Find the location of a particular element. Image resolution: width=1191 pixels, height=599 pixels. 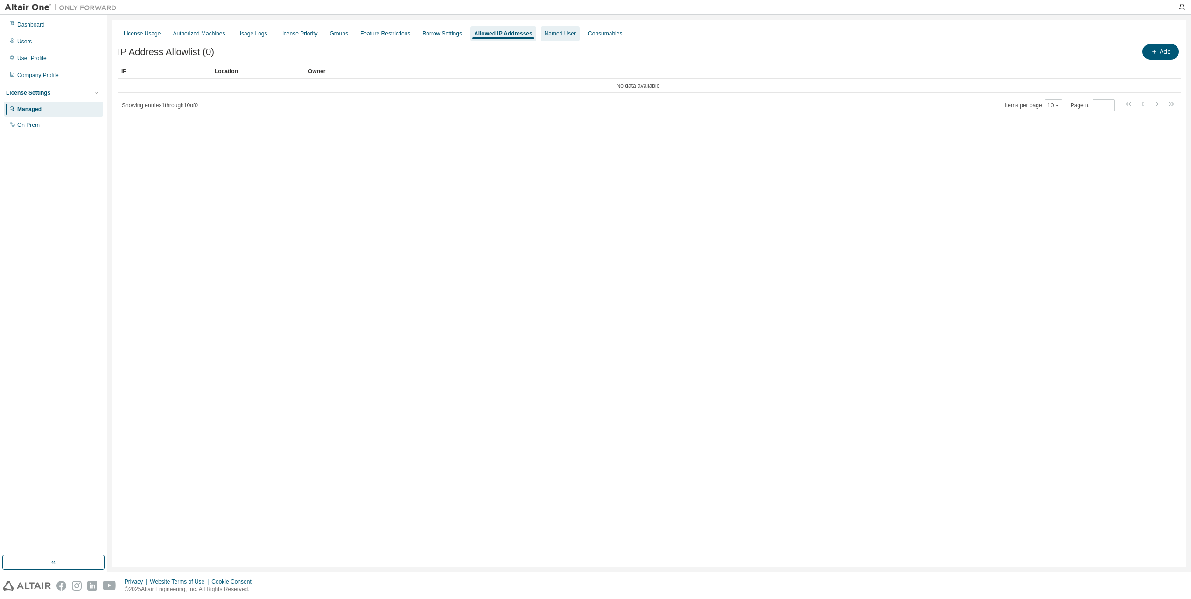

span: Page n. is located at coordinates (1092, 105).